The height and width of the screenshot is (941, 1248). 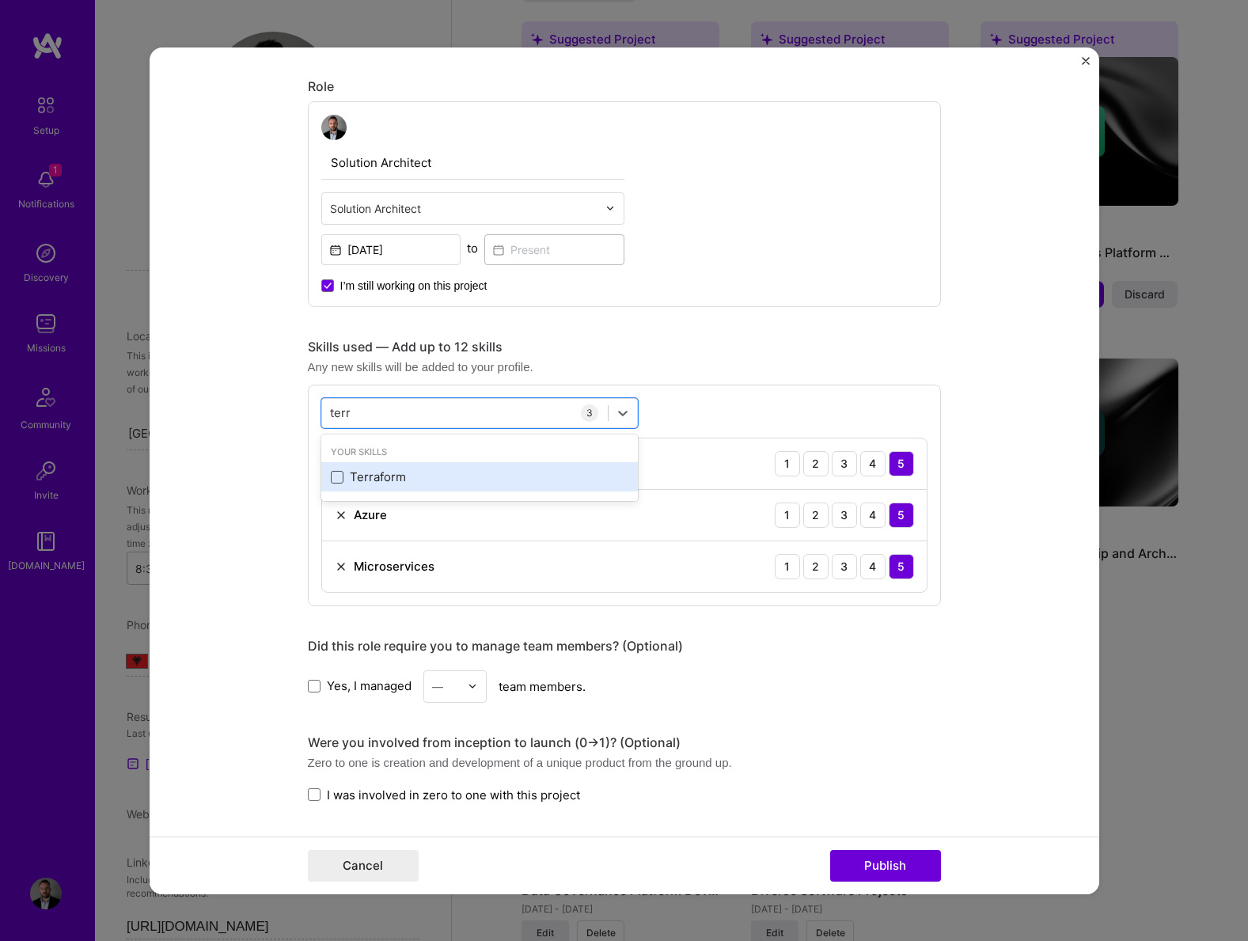 I want to click on div: Role, so click(x=625, y=85).